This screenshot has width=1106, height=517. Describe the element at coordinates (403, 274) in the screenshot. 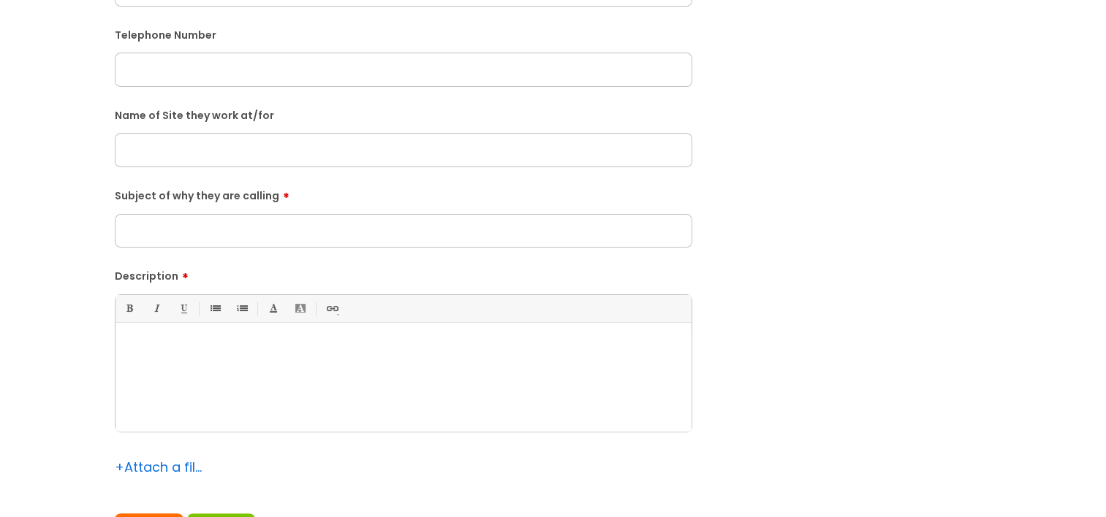

I see `label: Description` at that location.